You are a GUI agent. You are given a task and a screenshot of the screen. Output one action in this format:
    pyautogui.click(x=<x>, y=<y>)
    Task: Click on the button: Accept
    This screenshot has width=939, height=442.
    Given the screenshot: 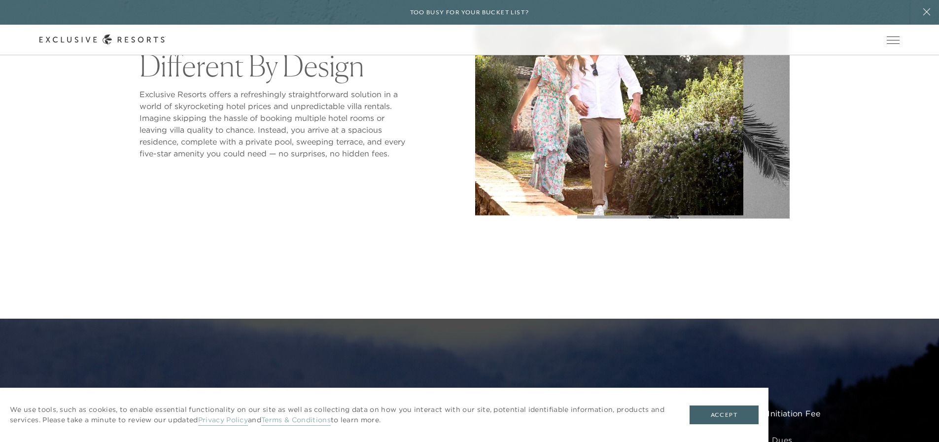 What is the action you would take?
    pyautogui.click(x=724, y=415)
    